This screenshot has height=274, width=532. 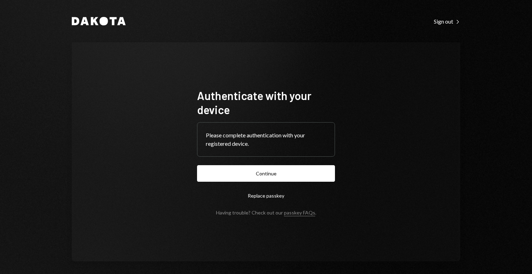 What do you see at coordinates (447, 21) in the screenshot?
I see `a: Sign out` at bounding box center [447, 21].